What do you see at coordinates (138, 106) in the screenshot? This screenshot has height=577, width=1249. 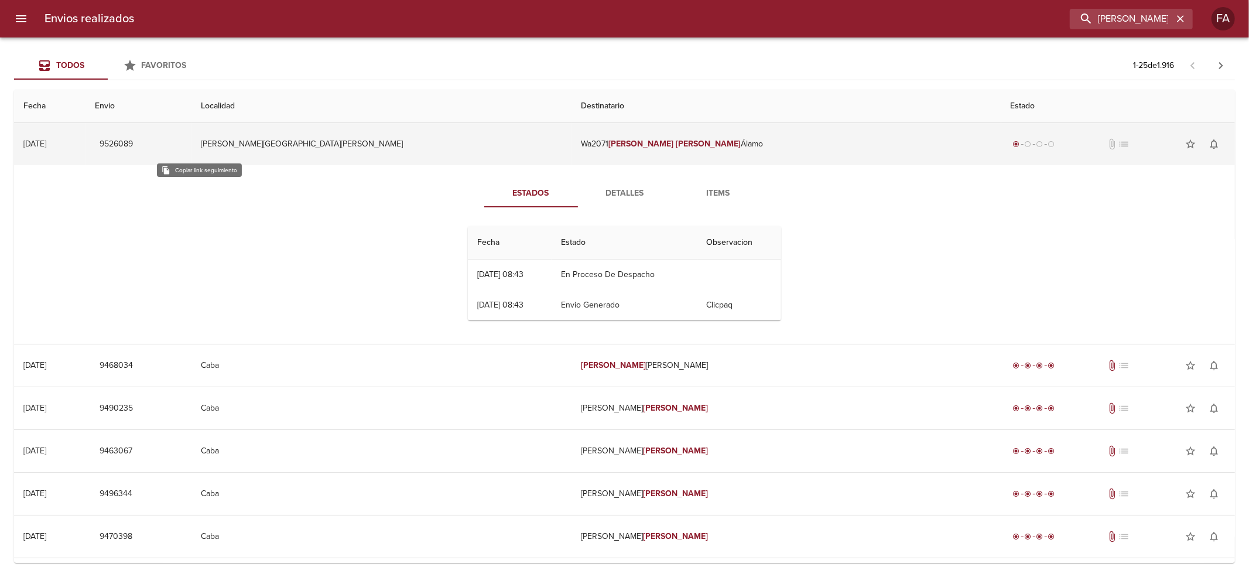 I see `th: Envio` at bounding box center [138, 106].